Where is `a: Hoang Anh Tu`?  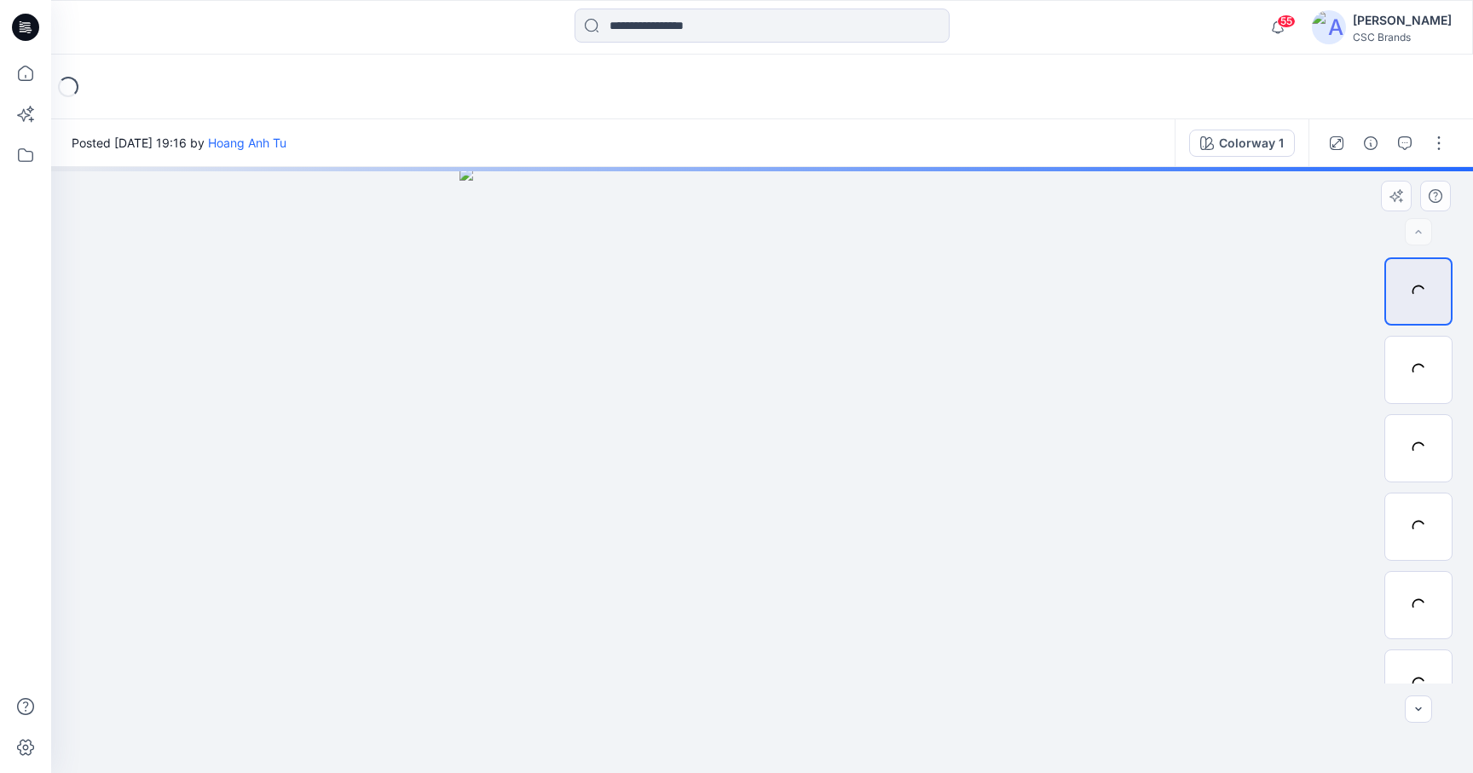
a: Hoang Anh Tu is located at coordinates (247, 142).